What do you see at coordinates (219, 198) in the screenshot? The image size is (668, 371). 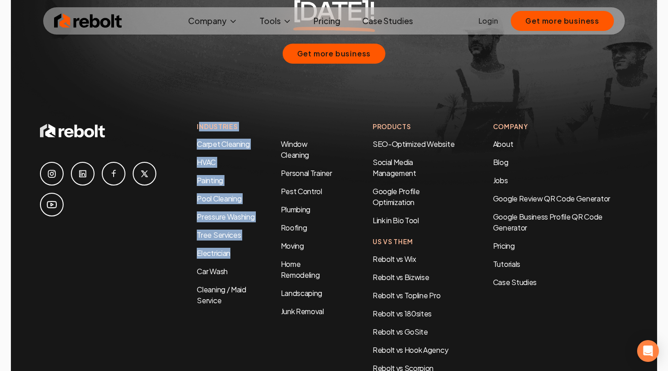 I see `a: Pool Cleaning` at bounding box center [219, 198].